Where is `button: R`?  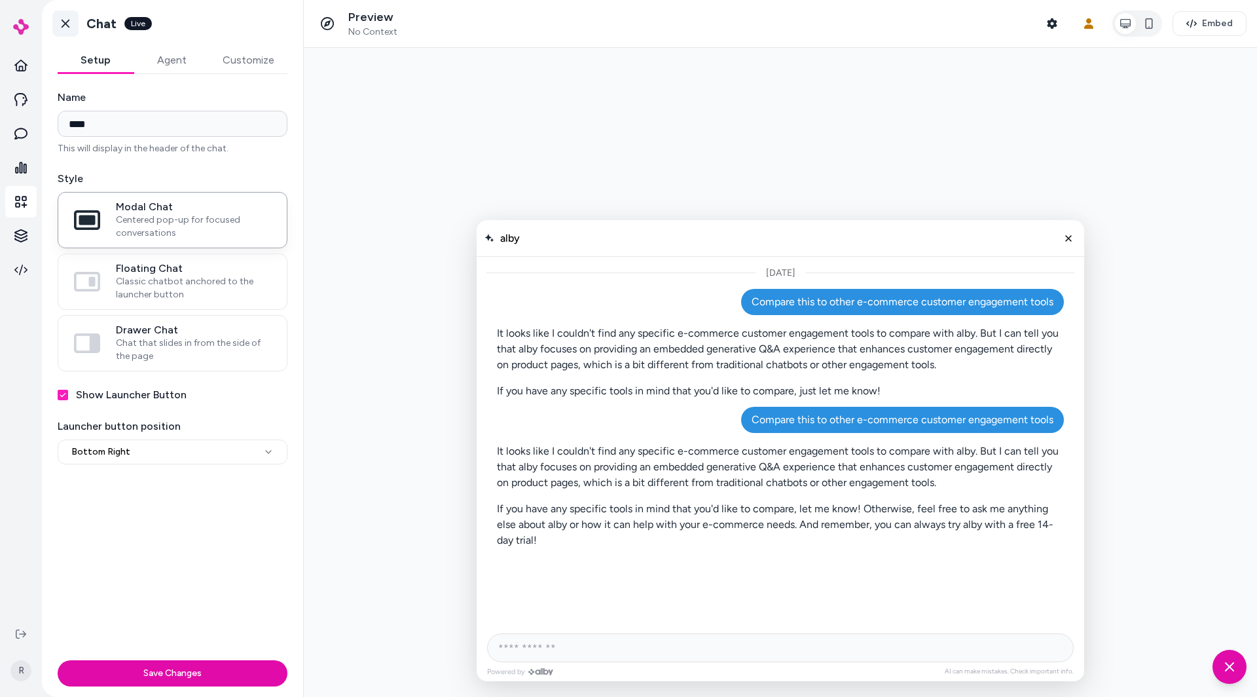 button: R is located at coordinates (21, 670).